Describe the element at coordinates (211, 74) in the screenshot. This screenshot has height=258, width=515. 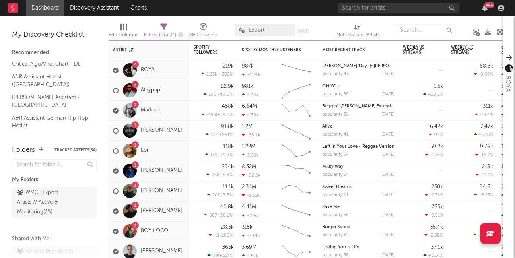
I see `span: 2.33k` at that location.